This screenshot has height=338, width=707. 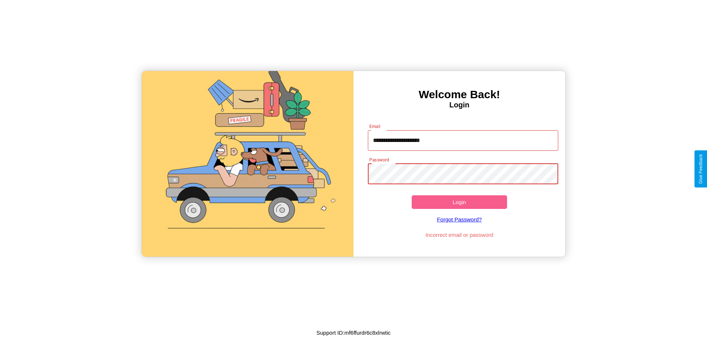 What do you see at coordinates (353, 333) in the screenshot?
I see `p: Support ID: mf6ffurdr6c8xlrwtic` at bounding box center [353, 333].